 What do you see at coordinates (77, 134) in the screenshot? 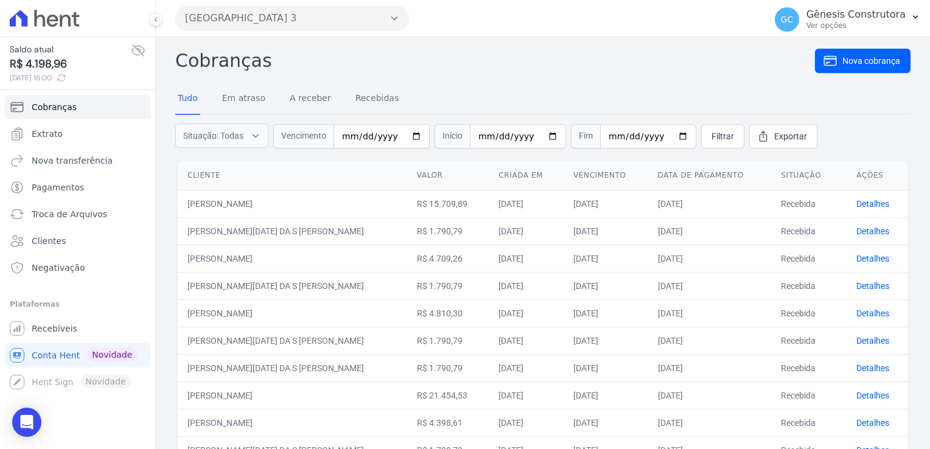
I see `a: Extrato` at bounding box center [77, 134].